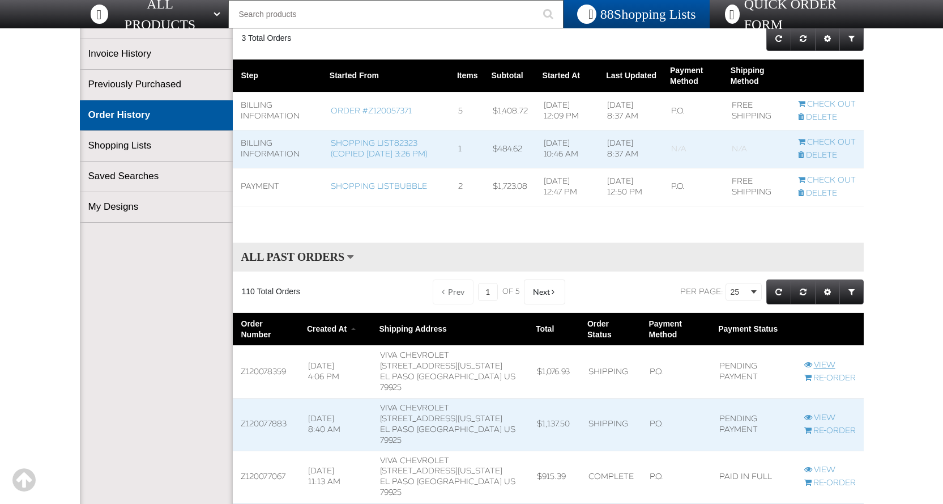 Image resolution: width=943 pixels, height=504 pixels. What do you see at coordinates (266, 424) in the screenshot?
I see `td: Z120077883` at bounding box center [266, 424].